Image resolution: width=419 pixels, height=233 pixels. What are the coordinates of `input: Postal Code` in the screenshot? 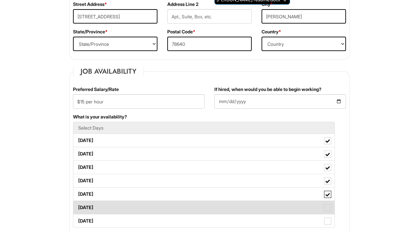 It's located at (209, 44).